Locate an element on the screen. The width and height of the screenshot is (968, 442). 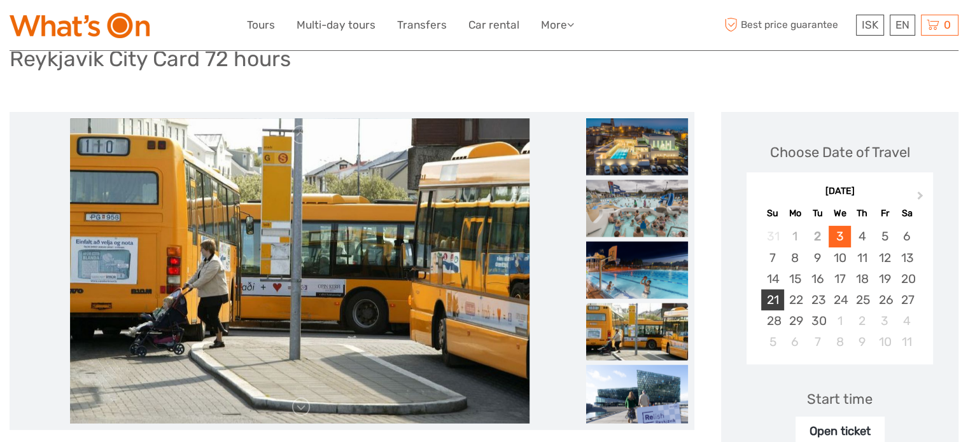
div: Tu is located at coordinates (817, 213).